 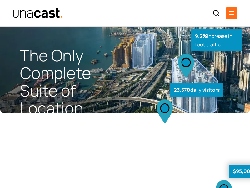 I want to click on div: increase in foot traffic, so click(x=217, y=40).